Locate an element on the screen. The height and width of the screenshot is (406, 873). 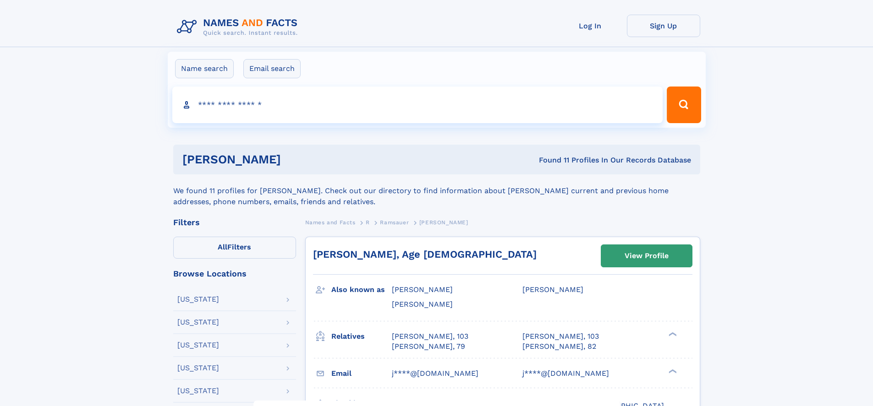
a: View Profile is located at coordinates (646, 256).